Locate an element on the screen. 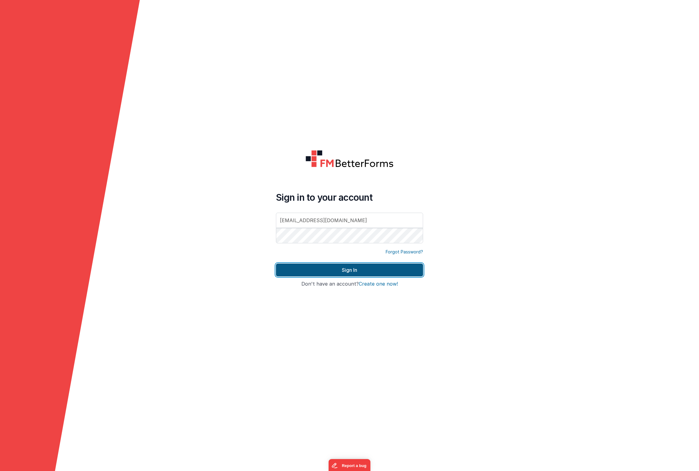  button: Create one now! is located at coordinates (378, 284).